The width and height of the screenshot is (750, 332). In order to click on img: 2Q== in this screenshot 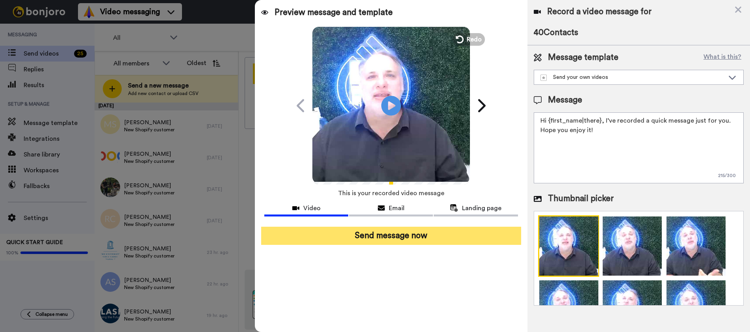, I will do `click(696, 246)`.